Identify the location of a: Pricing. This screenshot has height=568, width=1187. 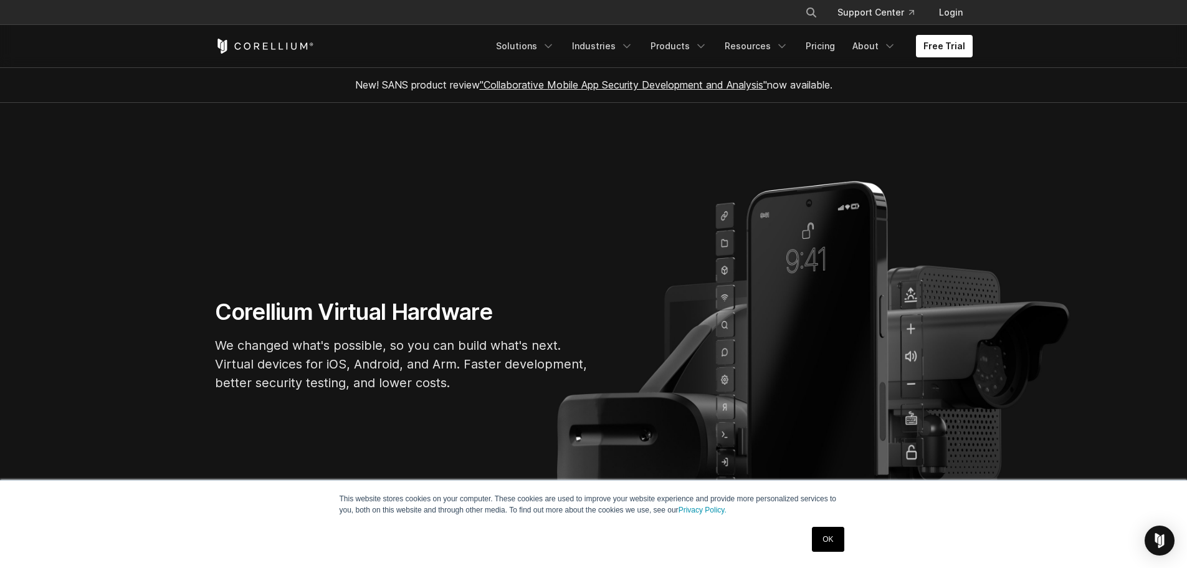
(820, 46).